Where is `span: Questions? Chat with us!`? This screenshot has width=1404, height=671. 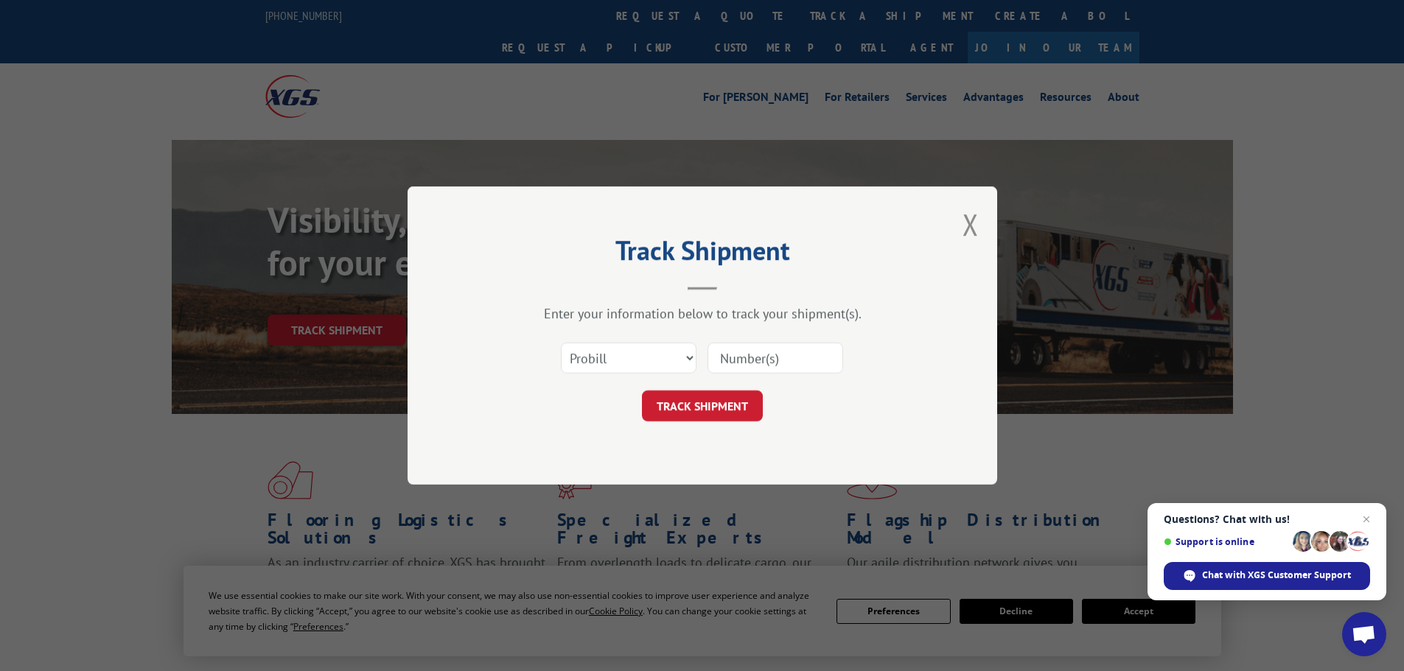
span: Questions? Chat with us! is located at coordinates (1267, 520).